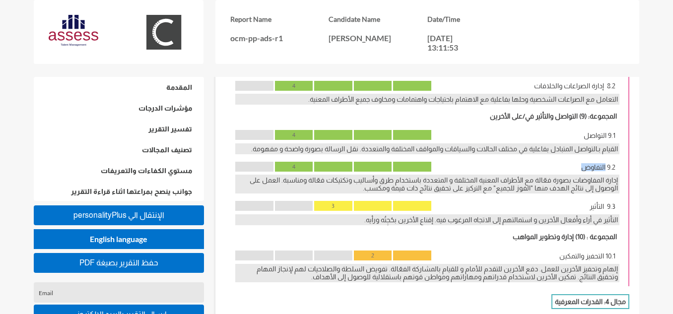  Describe the element at coordinates (427, 149) in the screenshot. I see `div: القيام بـالتواصل المتبادل بفاعلية في مختلف الحالات والسياقات والمواقف المختلفة والمتعددة. نقل الر...` at that location.